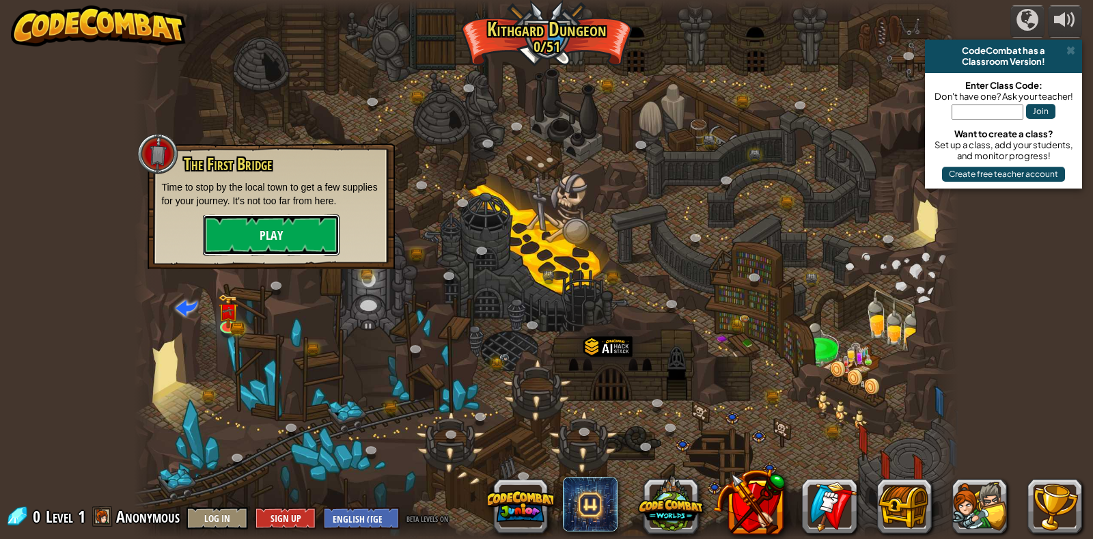 The width and height of the screenshot is (1093, 539). What do you see at coordinates (1003, 61) in the screenshot?
I see `div: Classroom Version!` at bounding box center [1003, 61].